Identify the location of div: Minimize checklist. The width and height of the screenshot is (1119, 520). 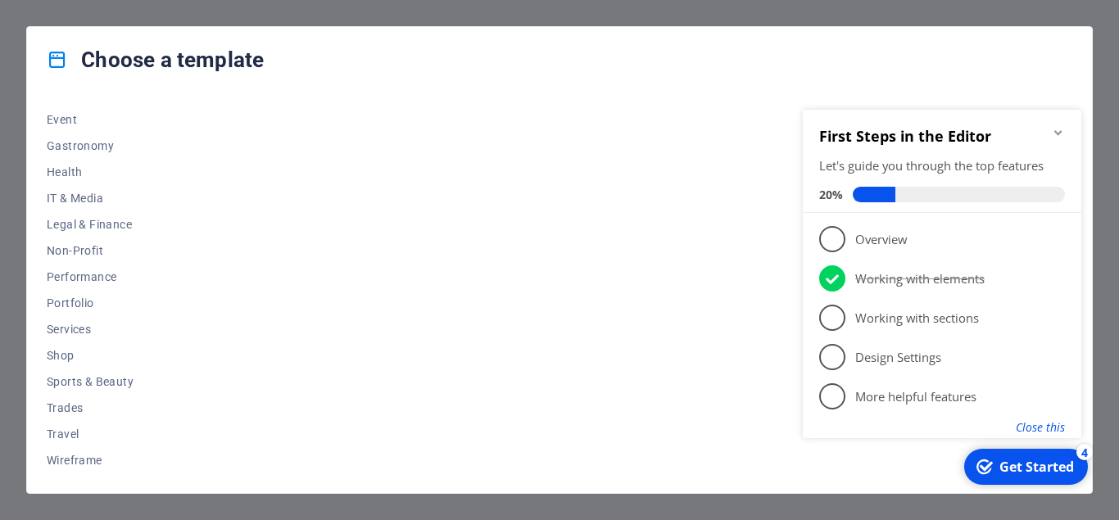
(262, 39).